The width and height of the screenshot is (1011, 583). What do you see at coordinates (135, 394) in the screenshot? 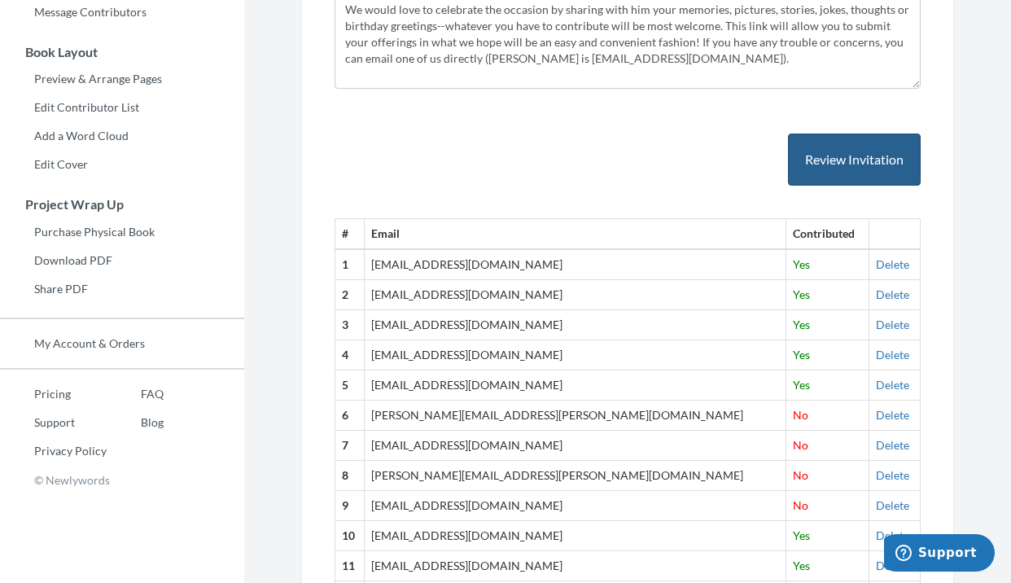
I see `a: FAQ` at bounding box center [135, 394].